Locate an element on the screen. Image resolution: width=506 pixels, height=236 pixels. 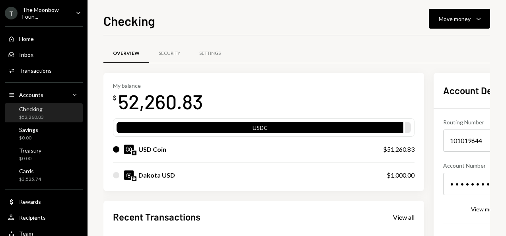
div: Overview is located at coordinates (126, 53).